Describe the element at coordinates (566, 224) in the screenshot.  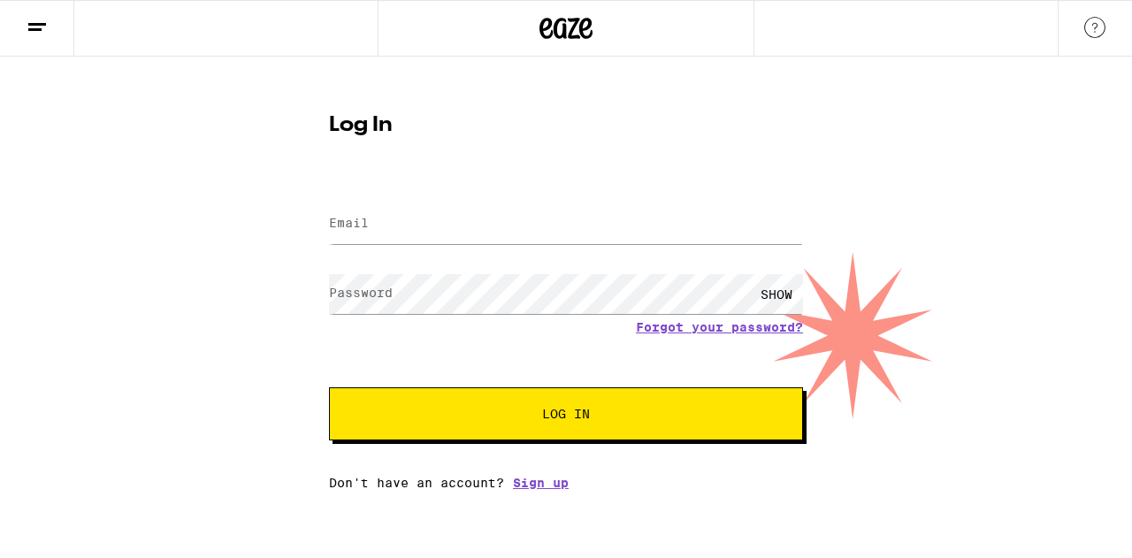
I see `input: Email` at that location.